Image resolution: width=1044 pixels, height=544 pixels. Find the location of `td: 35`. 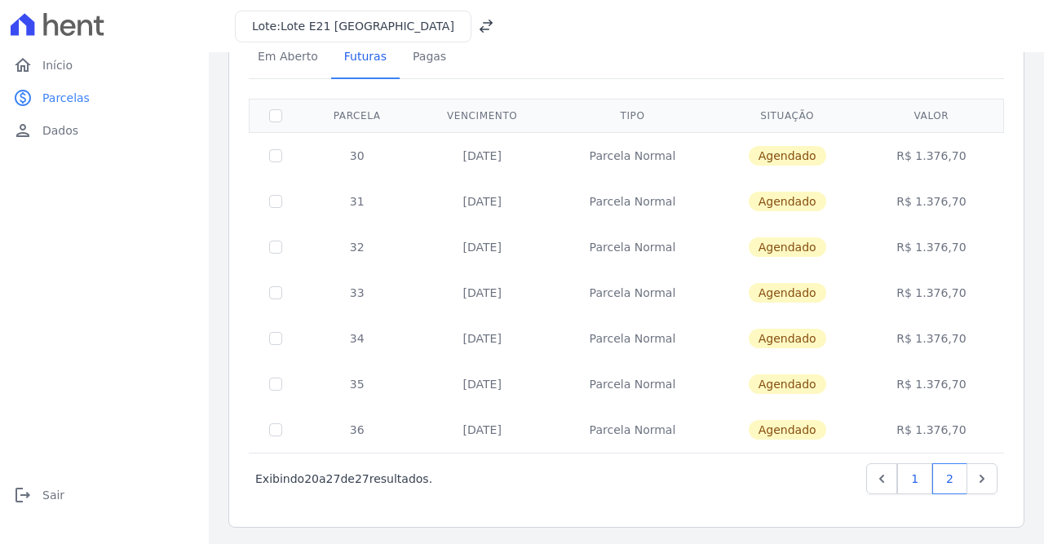

td: 35 is located at coordinates (356, 384).